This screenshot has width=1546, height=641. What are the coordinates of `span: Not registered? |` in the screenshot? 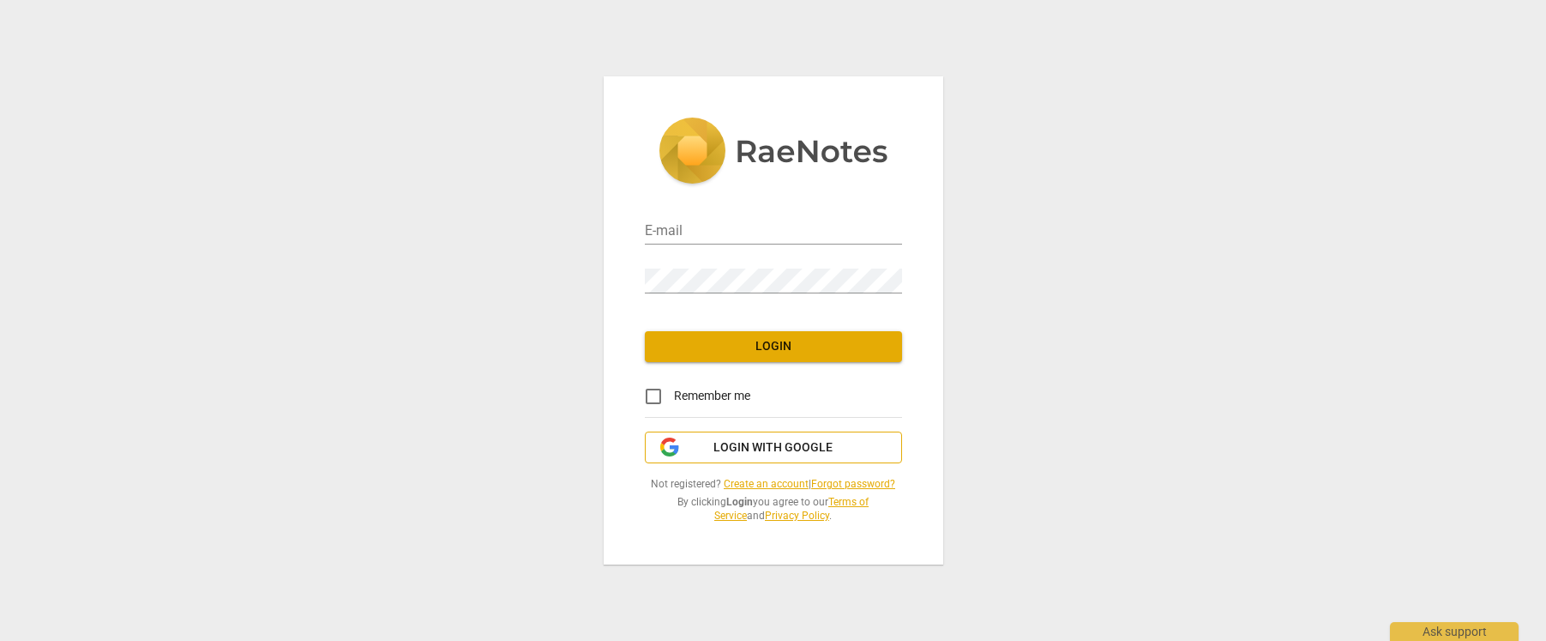 It's located at (774, 484).